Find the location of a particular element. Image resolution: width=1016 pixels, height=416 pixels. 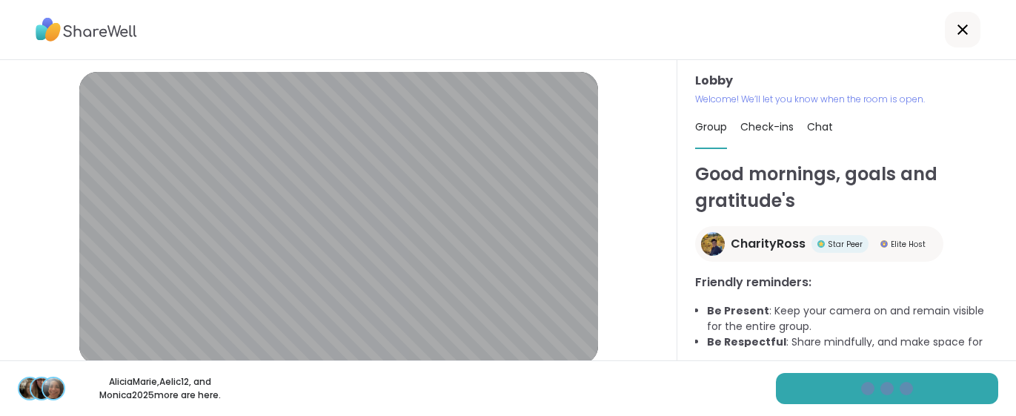

img: CharityRoss is located at coordinates (713, 244).